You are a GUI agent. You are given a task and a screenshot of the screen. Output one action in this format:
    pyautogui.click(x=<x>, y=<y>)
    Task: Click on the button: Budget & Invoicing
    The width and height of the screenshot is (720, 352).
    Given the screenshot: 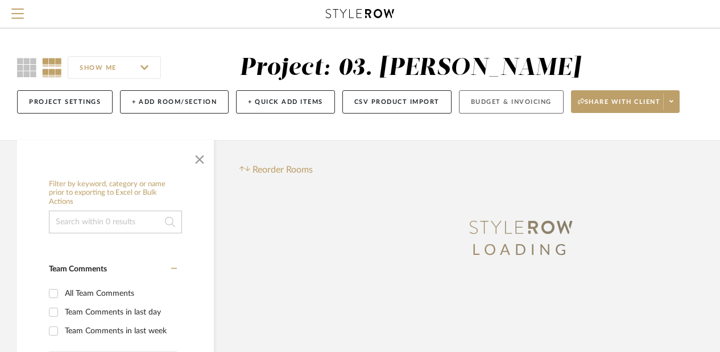 What is the action you would take?
    pyautogui.click(x=511, y=102)
    